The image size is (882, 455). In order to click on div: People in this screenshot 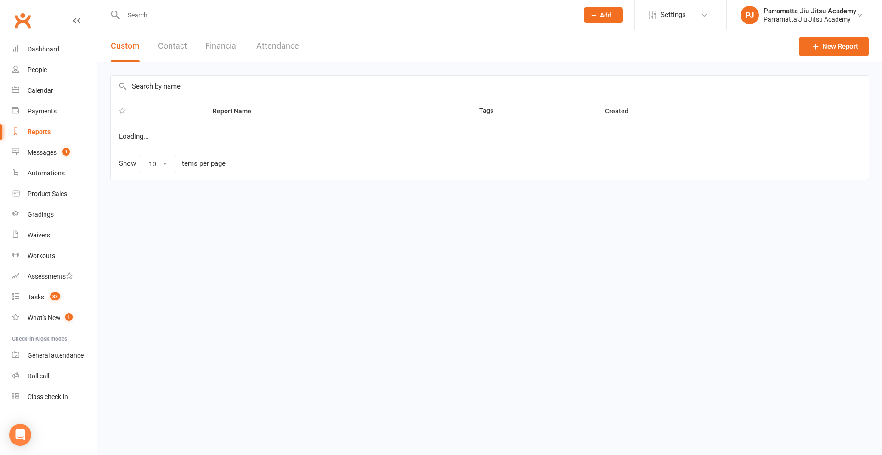, I will do `click(37, 70)`.